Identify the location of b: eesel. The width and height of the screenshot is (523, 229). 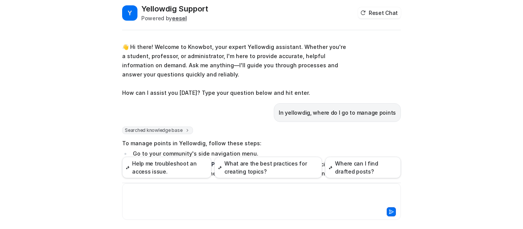
(179, 18).